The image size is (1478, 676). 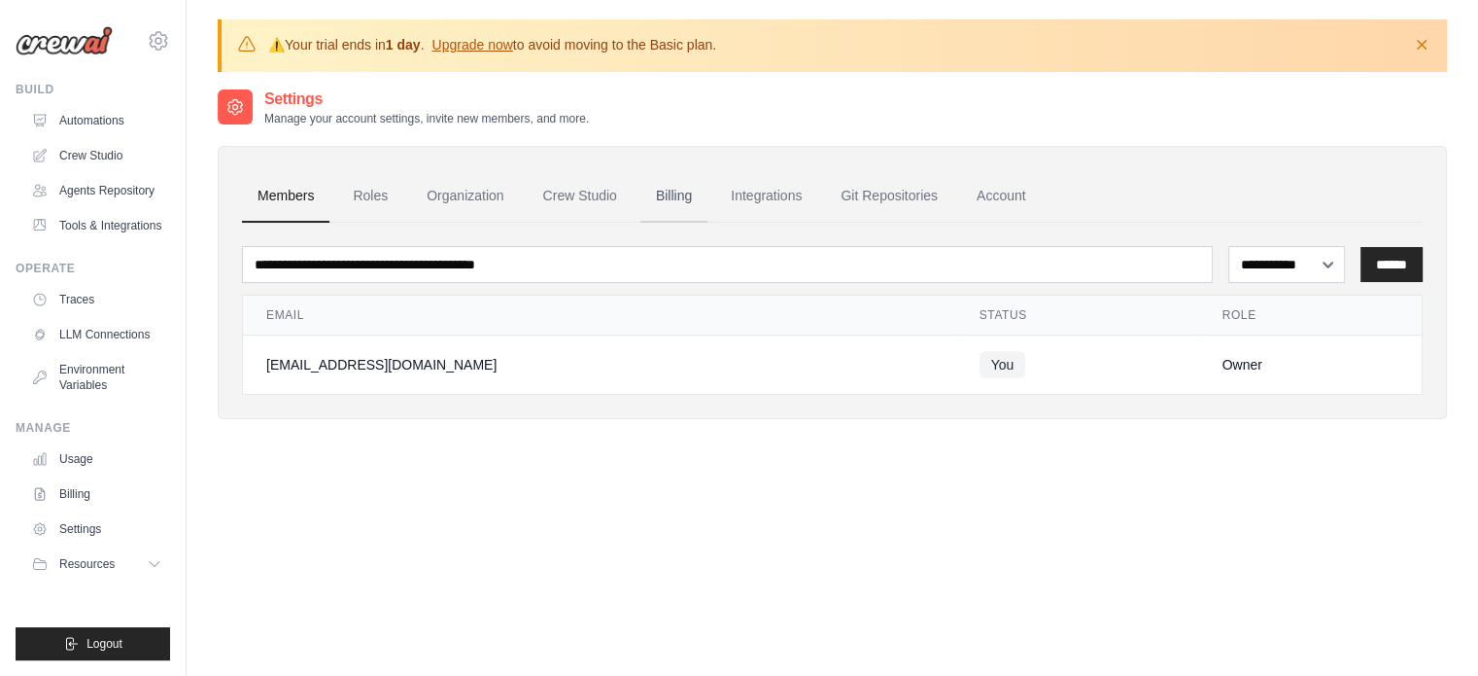 I want to click on a: Account, so click(x=1001, y=196).